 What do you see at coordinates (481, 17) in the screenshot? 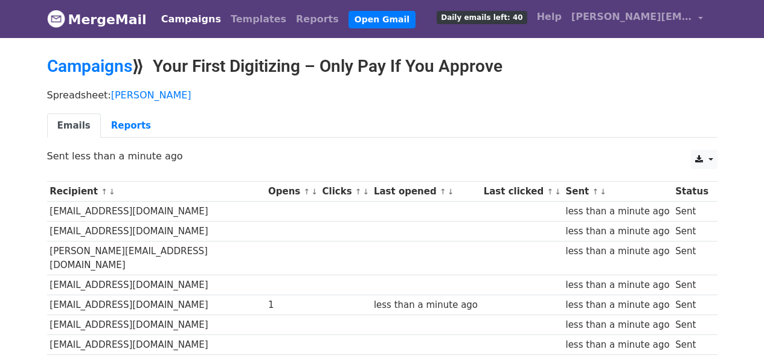
I see `a: Daily emails left: 40` at bounding box center [481, 17].